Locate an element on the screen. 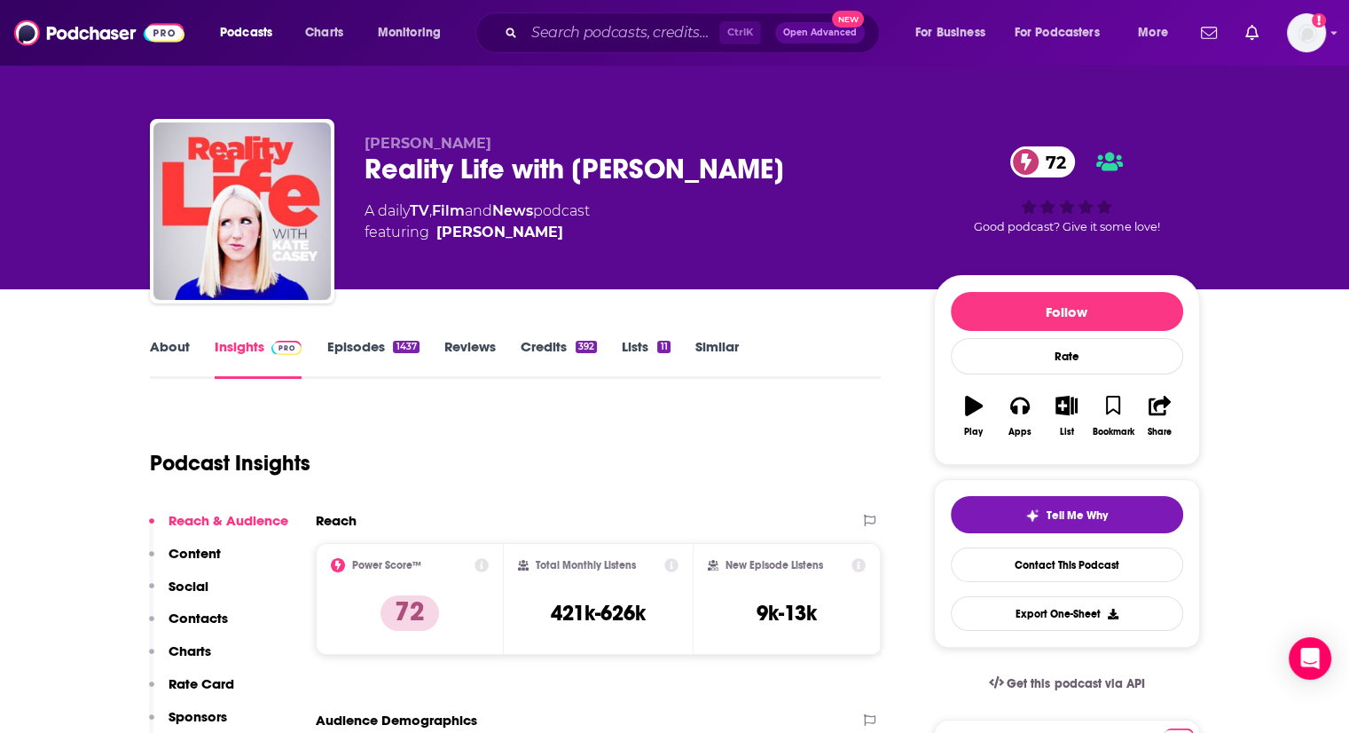 The image size is (1349, 733). span: For Podcasters is located at coordinates (1058, 33).